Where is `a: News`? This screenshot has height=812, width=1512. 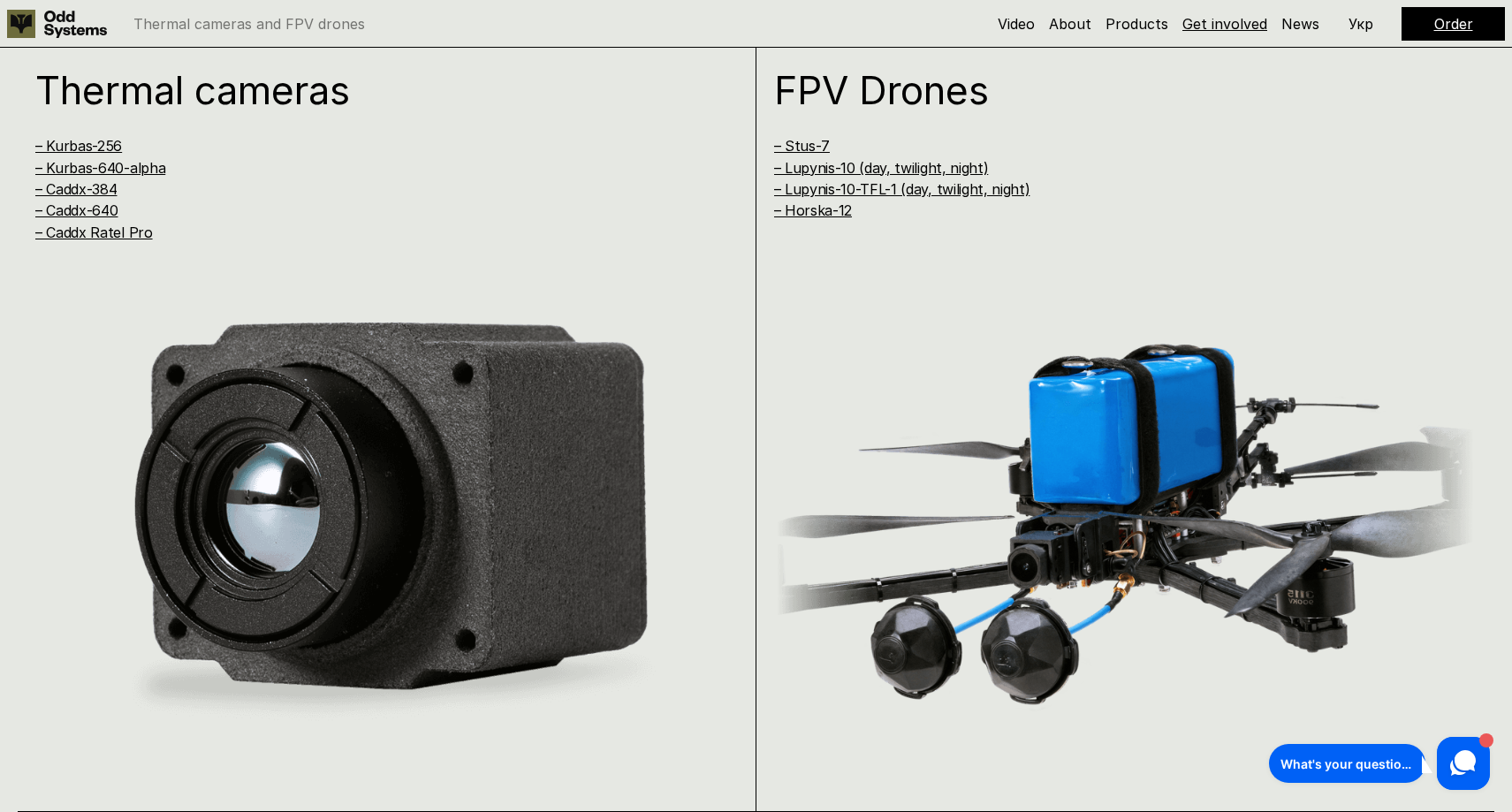
a: News is located at coordinates (1300, 24).